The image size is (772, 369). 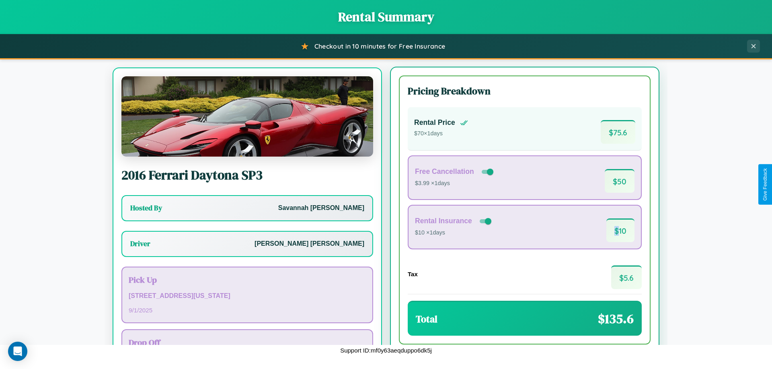 What do you see at coordinates (247, 280) in the screenshot?
I see `h3: Pick Up` at bounding box center [247, 280].